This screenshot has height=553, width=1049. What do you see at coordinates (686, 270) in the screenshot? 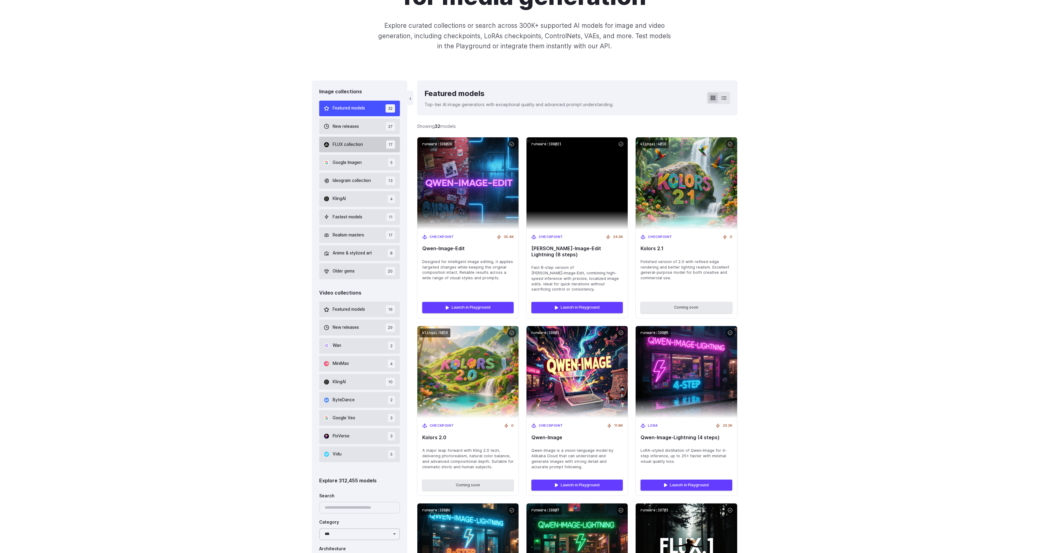
I see `span: Polished version of 2.0 with refined edge rendering and better lighting realism. Excellent genera...` at bounding box center [686, 270].